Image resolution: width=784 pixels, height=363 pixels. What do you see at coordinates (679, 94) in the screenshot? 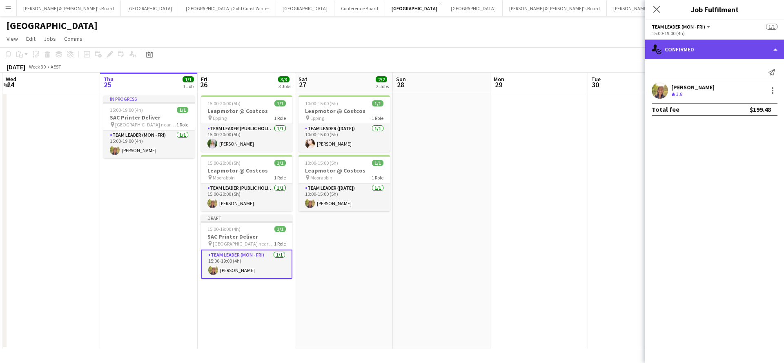
I see `span: 3.8` at bounding box center [679, 94].